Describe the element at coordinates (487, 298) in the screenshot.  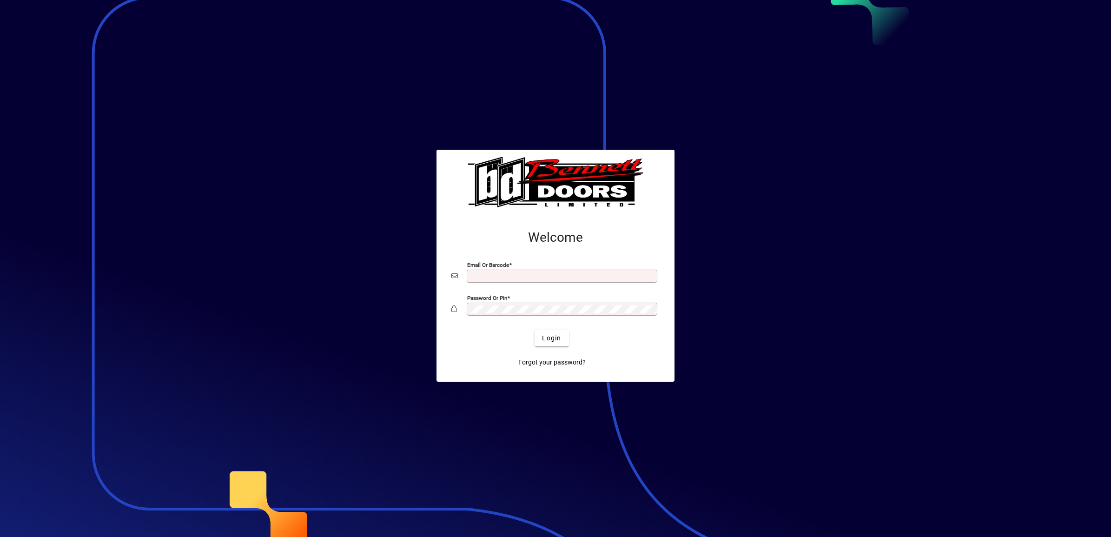
I see `mat-label: Password or Pin` at that location.